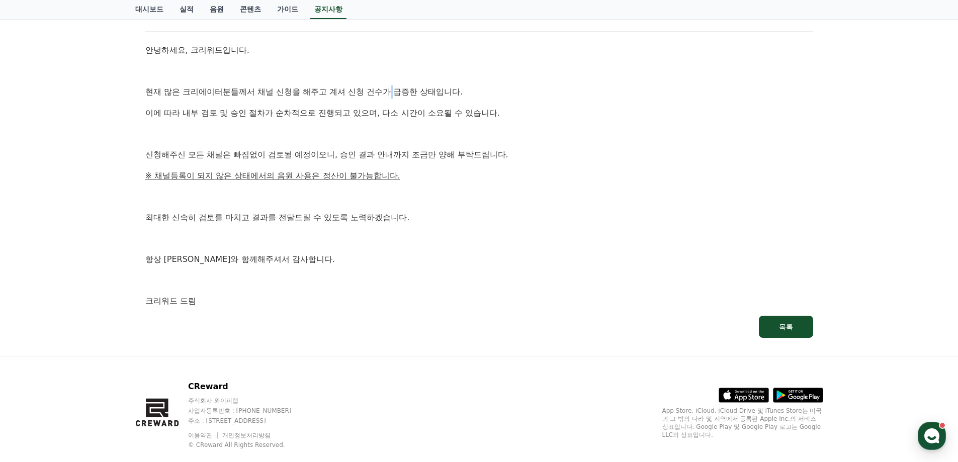 This screenshot has width=958, height=462. I want to click on p: 주식회사 와이피랩, so click(249, 401).